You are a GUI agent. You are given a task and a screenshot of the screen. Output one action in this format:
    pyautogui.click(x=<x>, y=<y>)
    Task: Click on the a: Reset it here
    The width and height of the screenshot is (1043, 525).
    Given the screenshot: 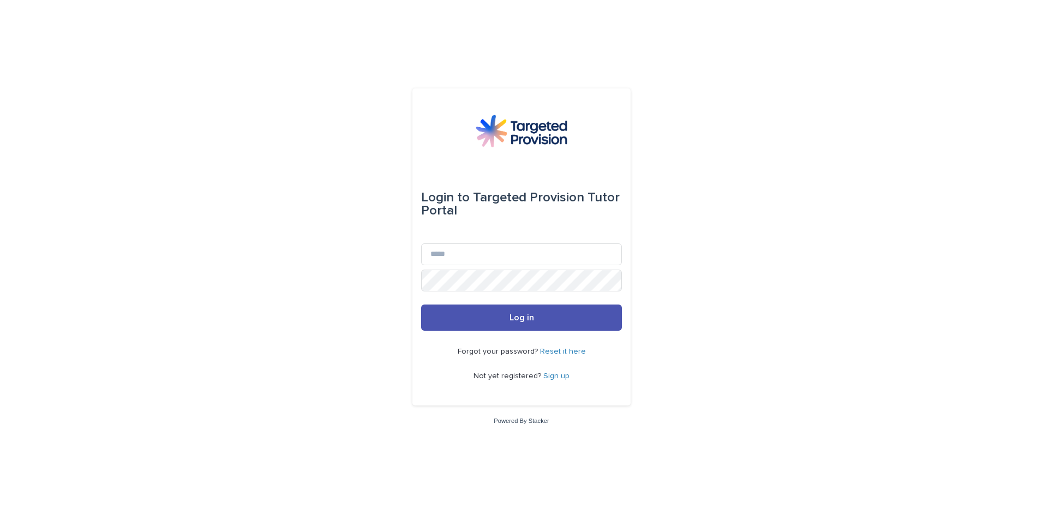 What is the action you would take?
    pyautogui.click(x=563, y=351)
    